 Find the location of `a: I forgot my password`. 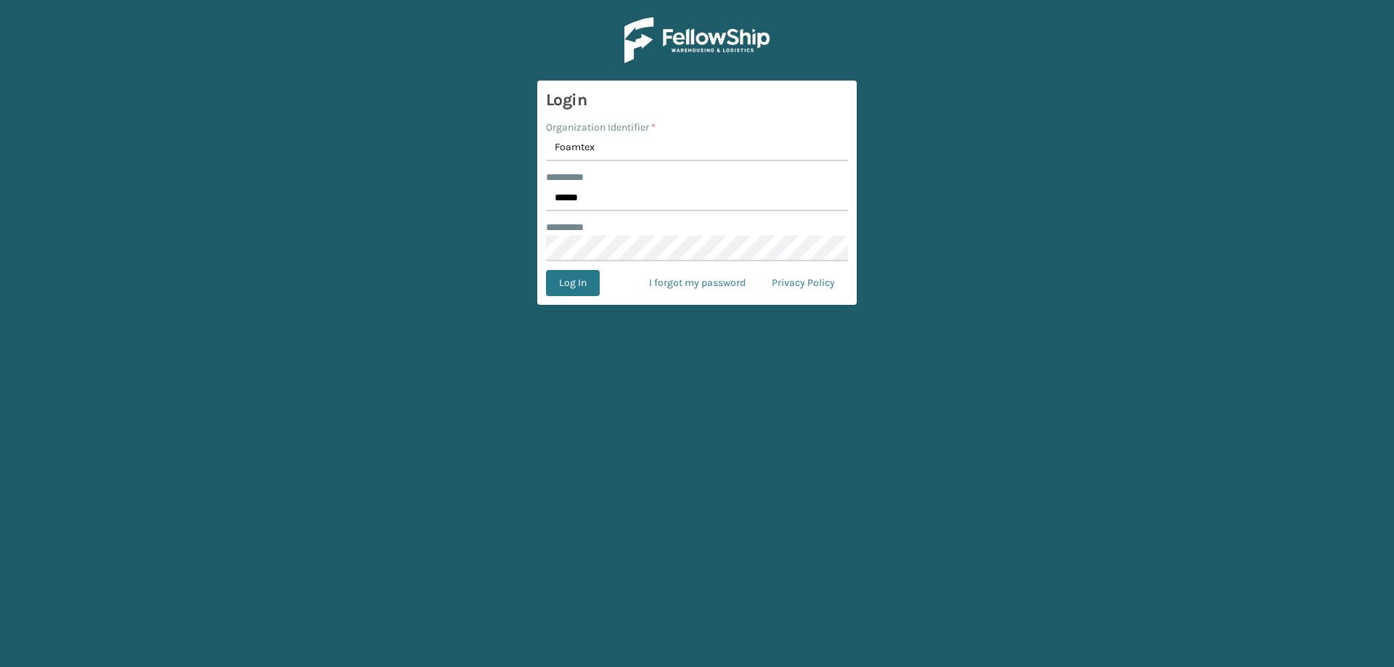

a: I forgot my password is located at coordinates (697, 283).